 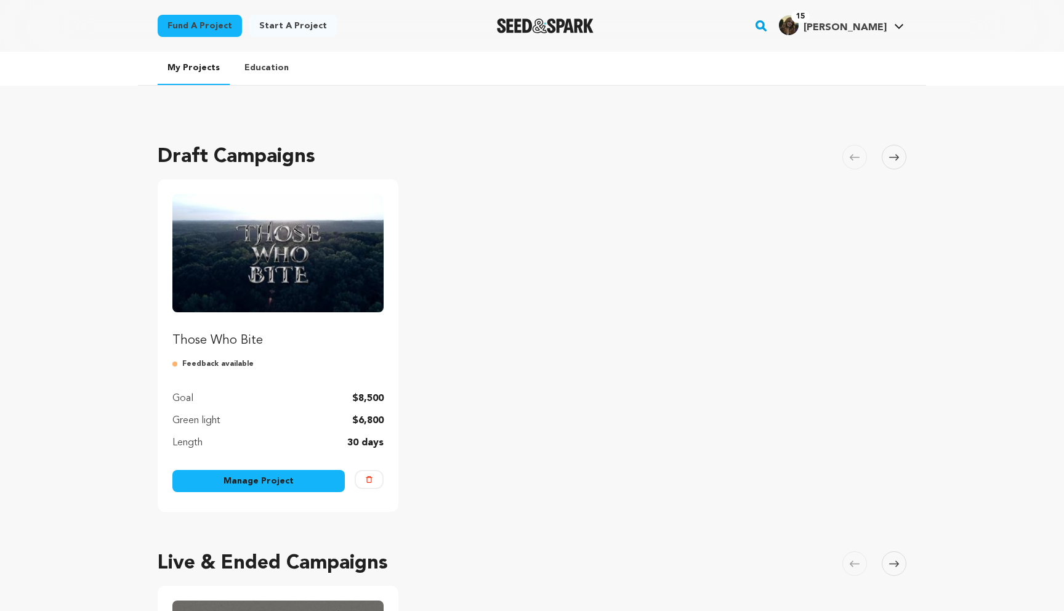 I want to click on a: Fund Those Who Bite, so click(x=278, y=272).